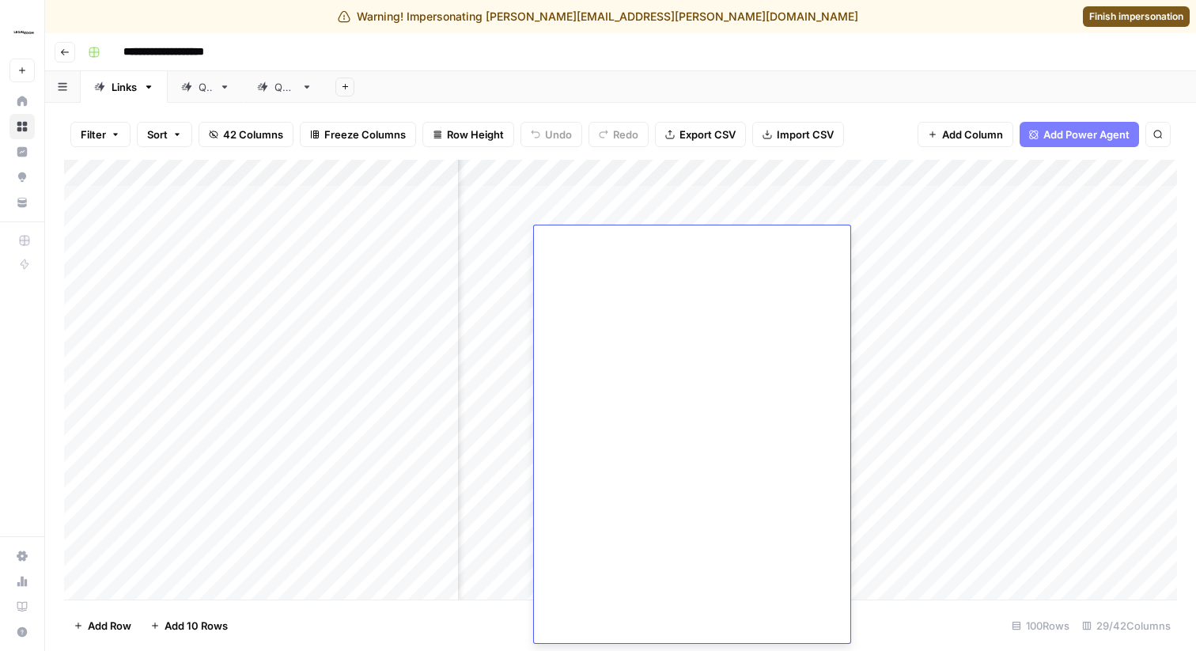 The image size is (1196, 651). I want to click on a: QA, so click(206, 87).